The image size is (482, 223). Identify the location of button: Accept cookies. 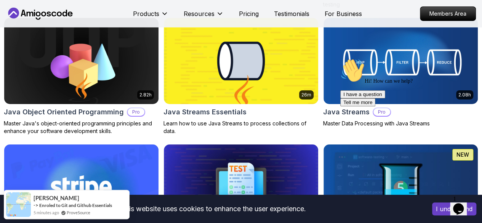
(455, 209).